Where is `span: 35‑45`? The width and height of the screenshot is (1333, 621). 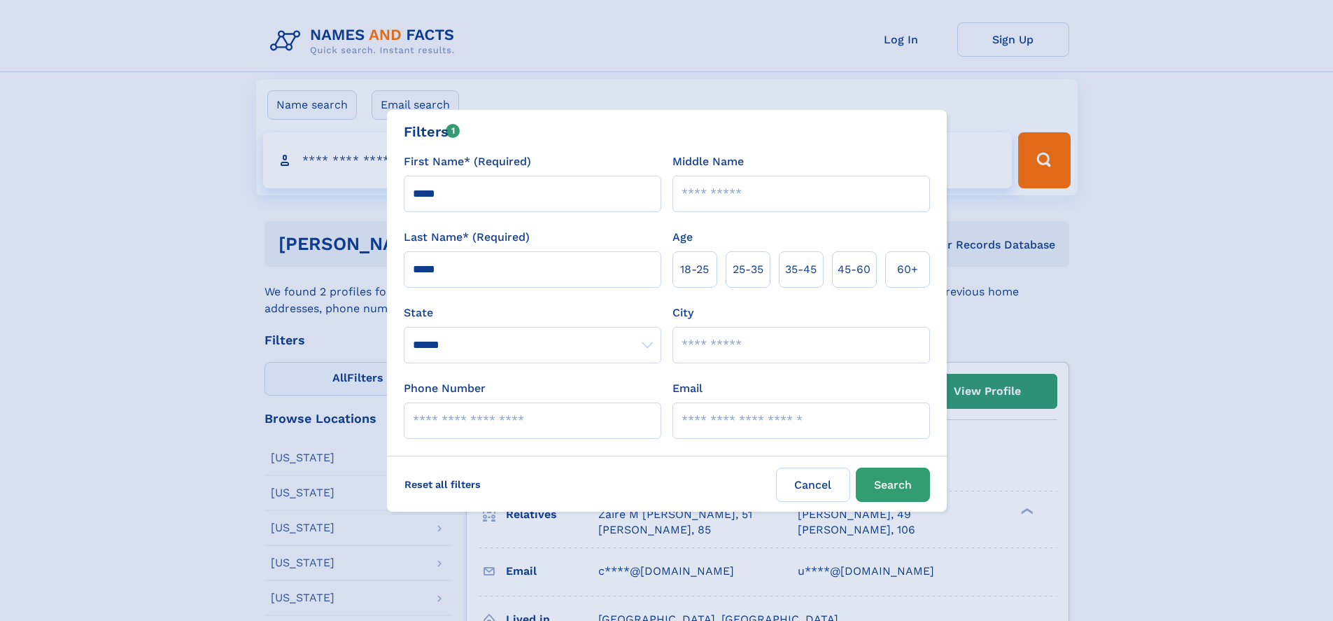
span: 35‑45 is located at coordinates (801, 269).